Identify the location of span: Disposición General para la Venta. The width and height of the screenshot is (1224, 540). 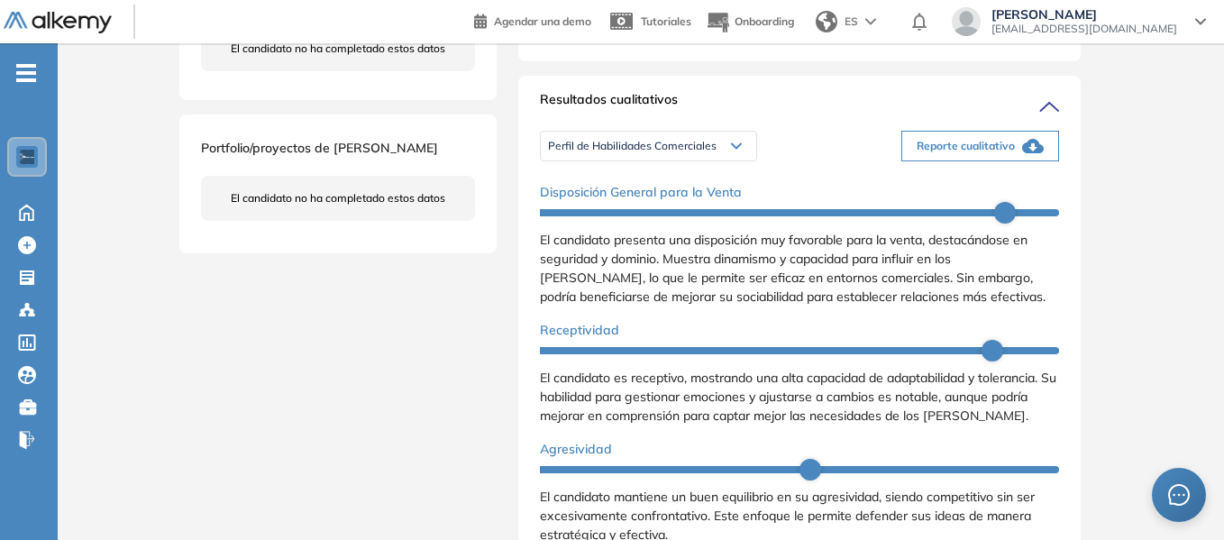
(641, 192).